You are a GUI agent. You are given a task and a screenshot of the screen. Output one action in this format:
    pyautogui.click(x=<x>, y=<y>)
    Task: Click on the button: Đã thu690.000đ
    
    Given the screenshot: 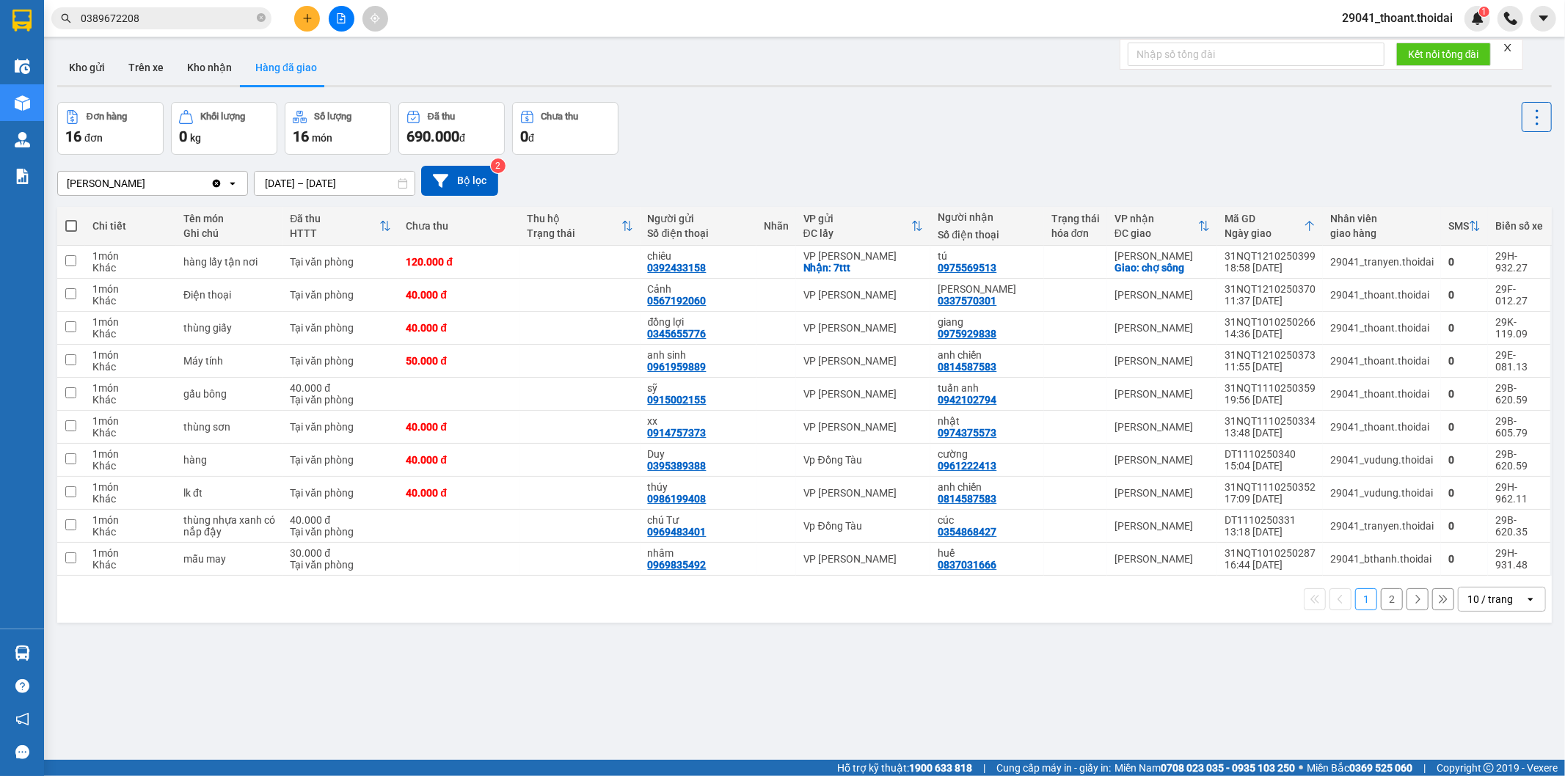 What is the action you would take?
    pyautogui.click(x=451, y=128)
    